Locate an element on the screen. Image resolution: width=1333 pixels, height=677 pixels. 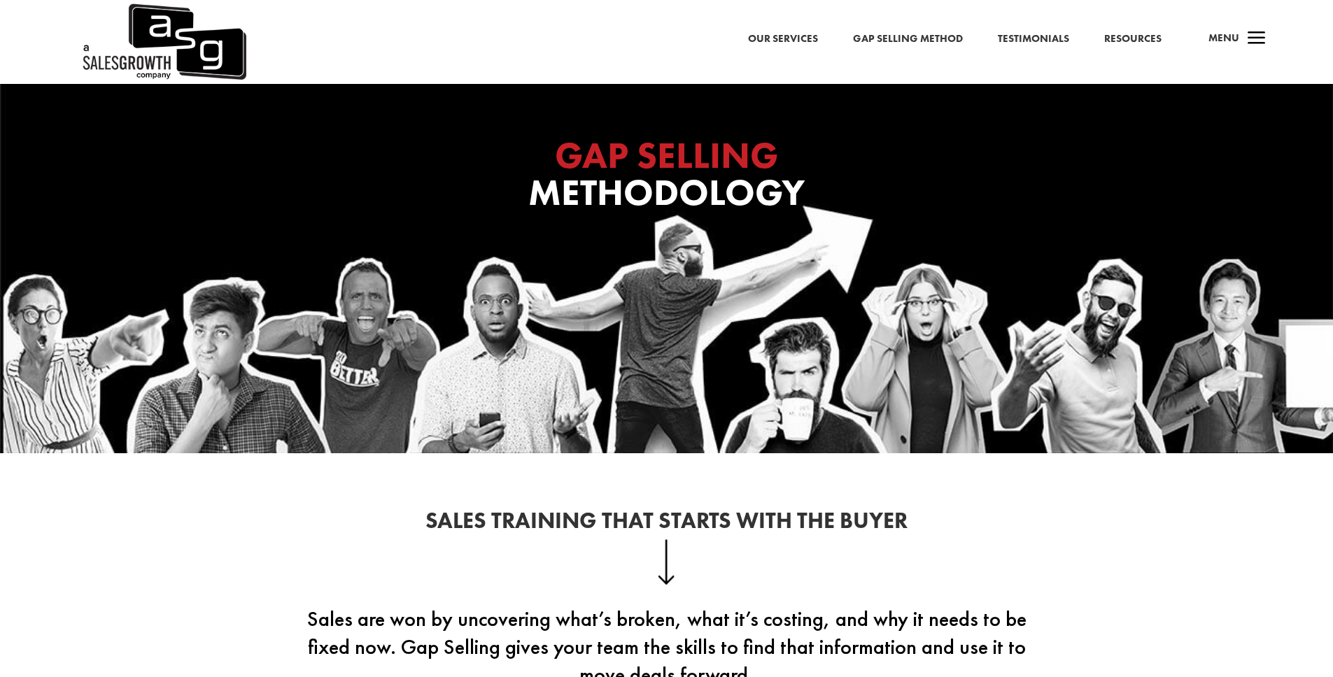
h1: Methodology is located at coordinates (667, 178).